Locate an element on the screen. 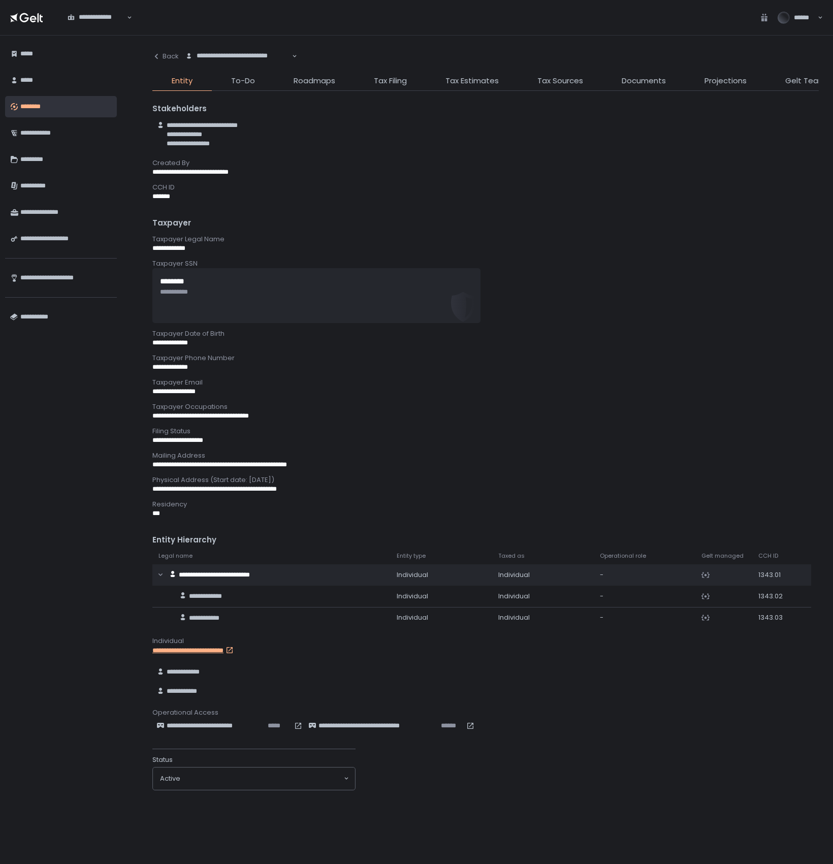  div: Operational Access is located at coordinates (486, 713).